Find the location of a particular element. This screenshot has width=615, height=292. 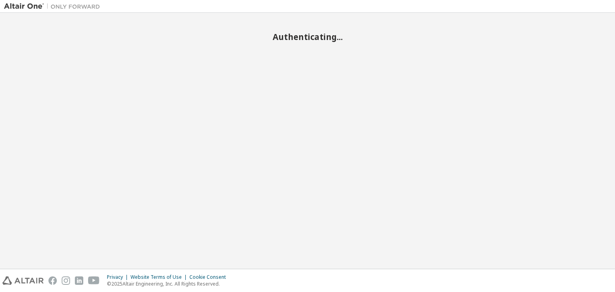

img: linkedin.svg is located at coordinates (79, 281).